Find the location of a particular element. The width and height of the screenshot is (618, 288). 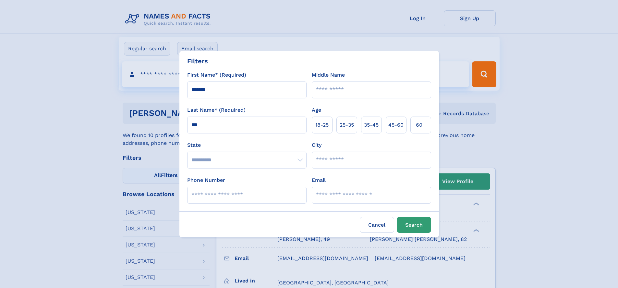

span: 18‑25 is located at coordinates (322, 125).